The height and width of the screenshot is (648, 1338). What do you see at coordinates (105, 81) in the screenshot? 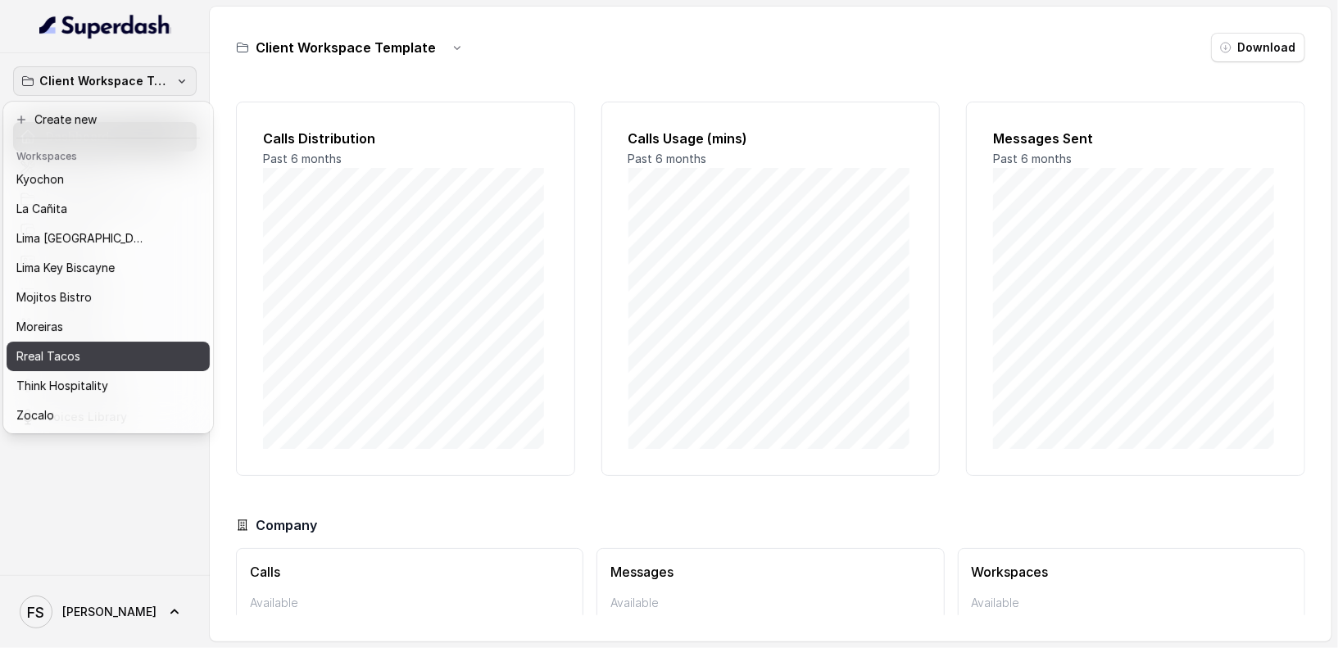
I see `p: Client Workspace Template` at bounding box center [105, 81].